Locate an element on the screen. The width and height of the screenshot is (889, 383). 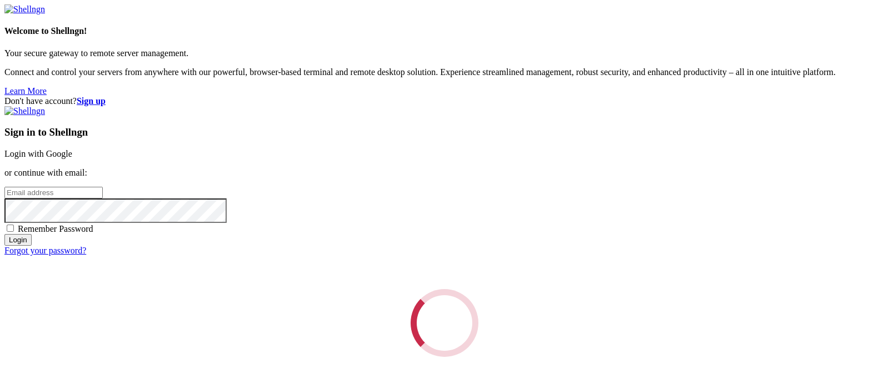
span: Remember Password is located at coordinates (56, 228).